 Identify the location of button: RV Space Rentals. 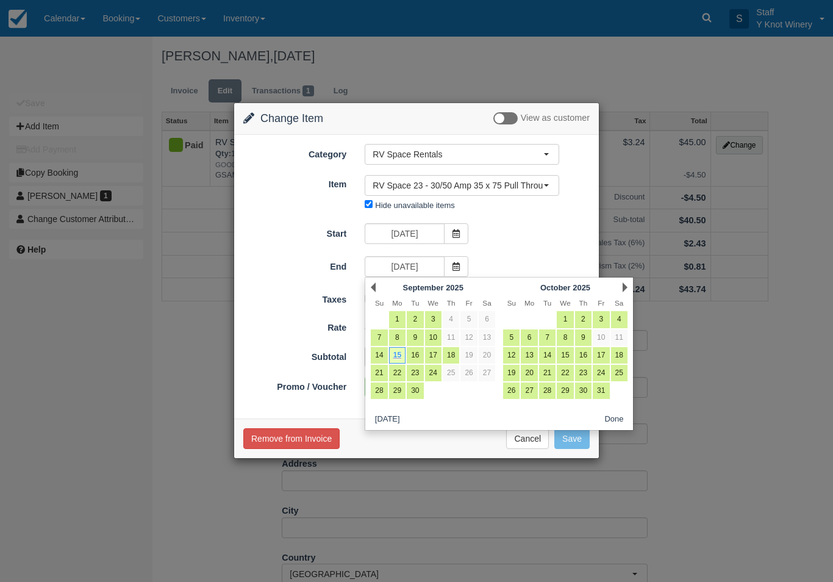
(462, 154).